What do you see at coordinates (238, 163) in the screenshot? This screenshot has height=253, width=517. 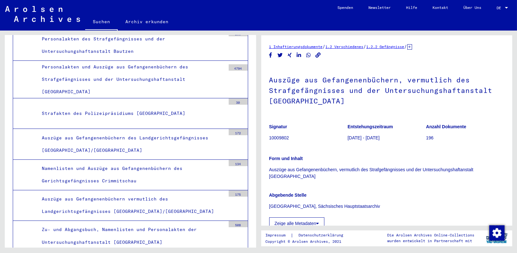 I see `div: 134` at bounding box center [238, 163].